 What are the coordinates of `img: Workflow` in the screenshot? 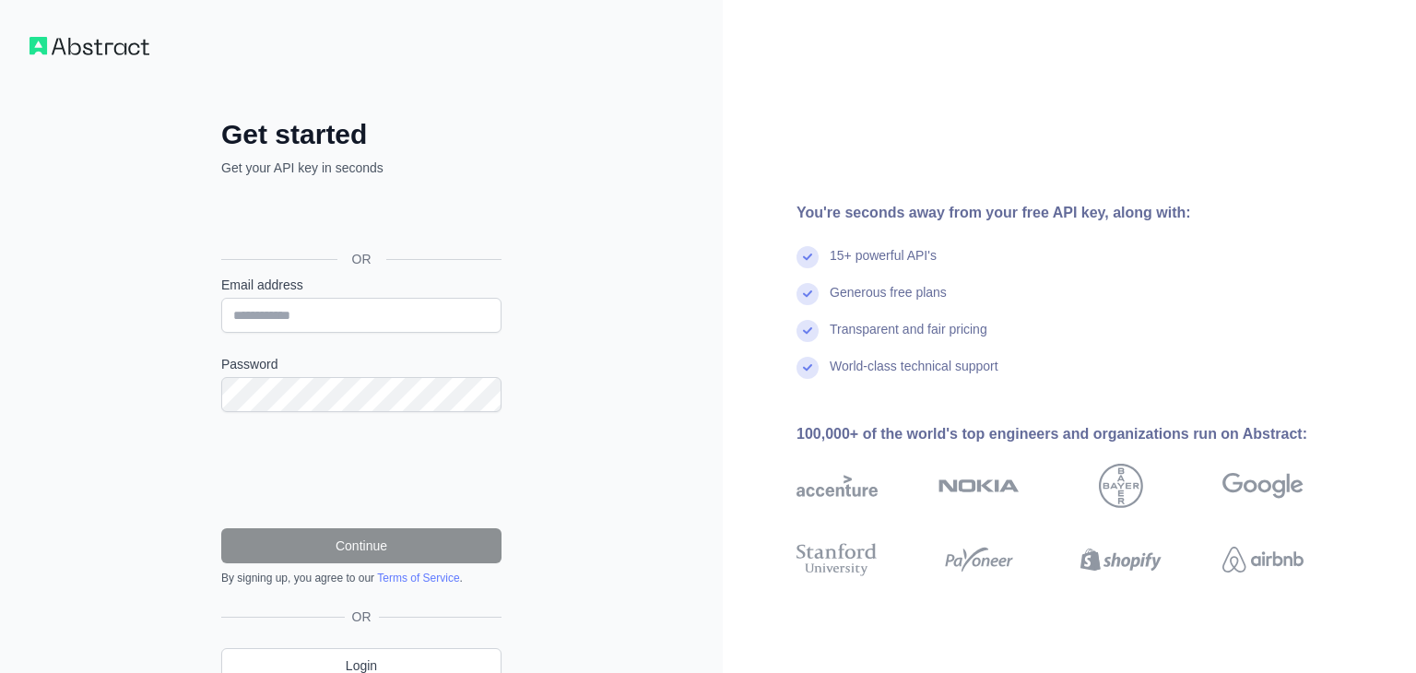 It's located at (89, 46).